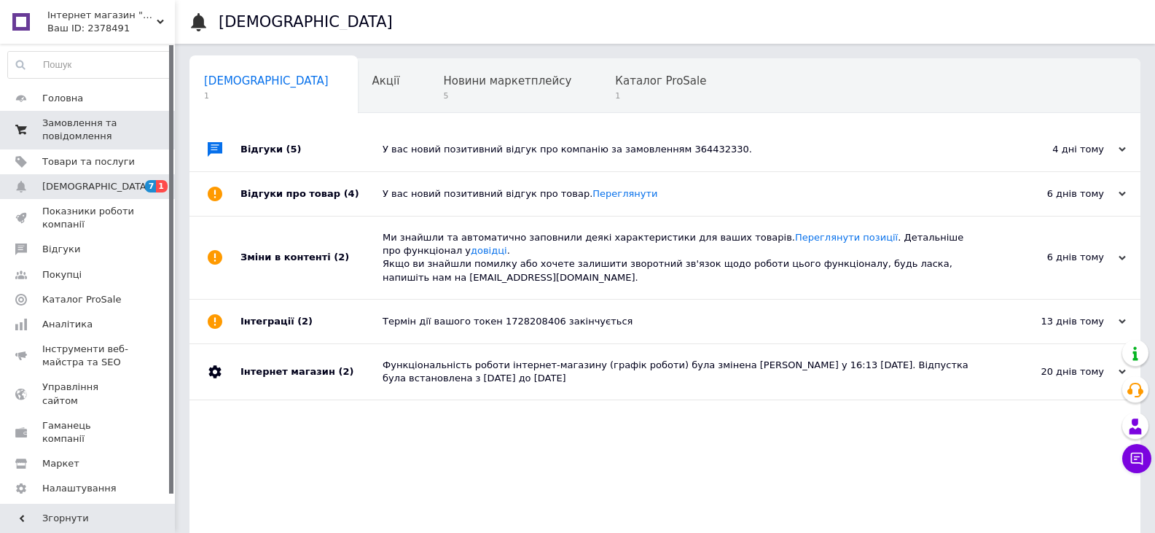  What do you see at coordinates (67, 324) in the screenshot?
I see `span: Аналітика` at bounding box center [67, 324].